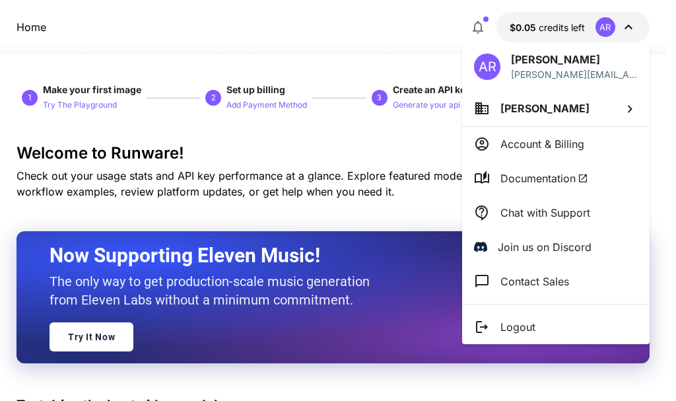 The width and height of the screenshot is (676, 401). What do you see at coordinates (542, 144) in the screenshot?
I see `p: Account & Billing` at bounding box center [542, 144].